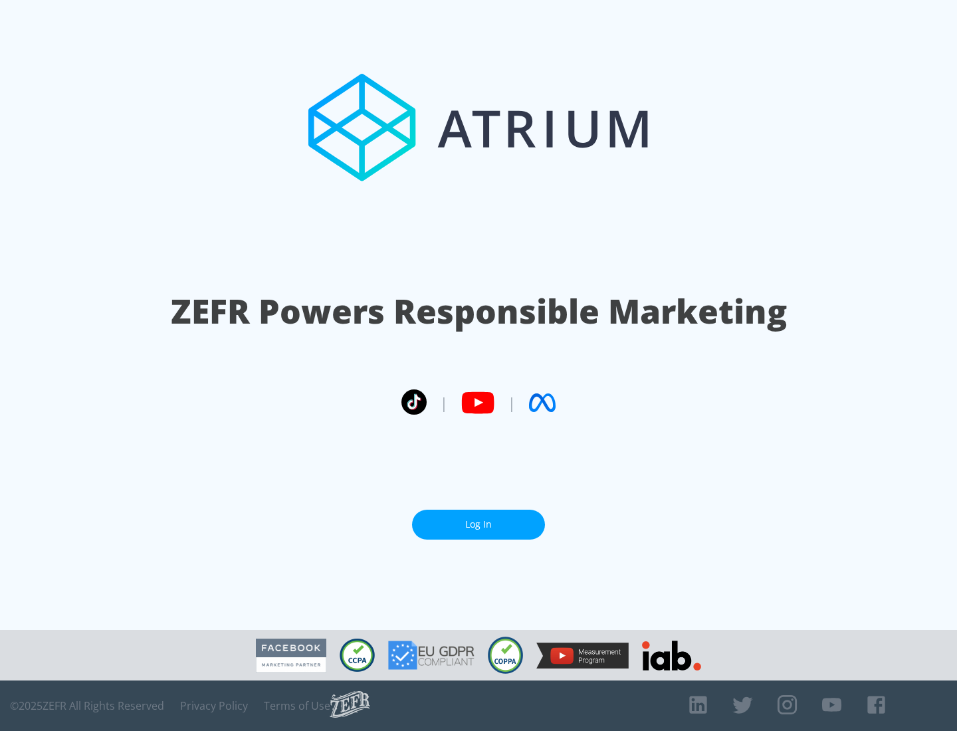 The width and height of the screenshot is (957, 731). Describe the element at coordinates (671, 655) in the screenshot. I see `img: IAB` at that location.